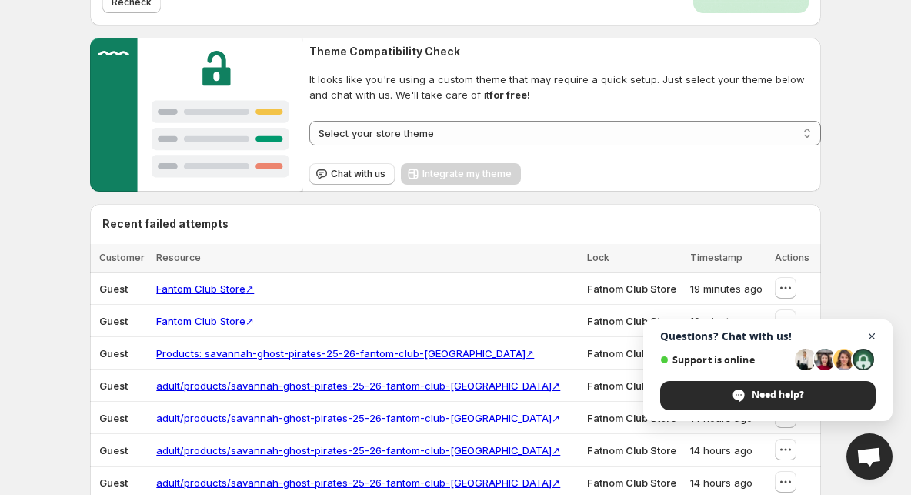 The image size is (911, 495). I want to click on span: Lock, so click(598, 257).